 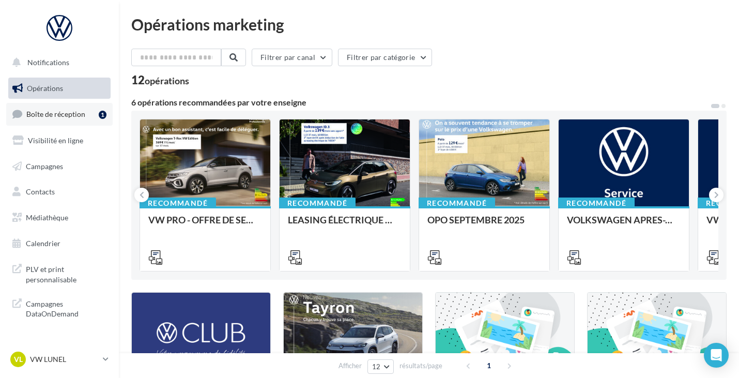 What do you see at coordinates (59, 166) in the screenshot?
I see `a: Campagnes` at bounding box center [59, 166].